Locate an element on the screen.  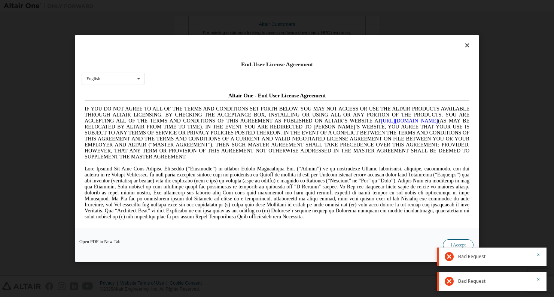
div: End-User License Agreement is located at coordinates (277, 64).